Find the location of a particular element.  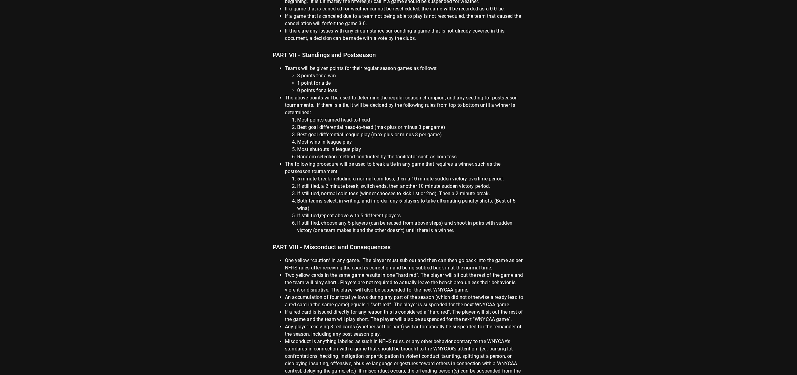

h6: PART VII - Standings and Postseason is located at coordinates (398, 53).